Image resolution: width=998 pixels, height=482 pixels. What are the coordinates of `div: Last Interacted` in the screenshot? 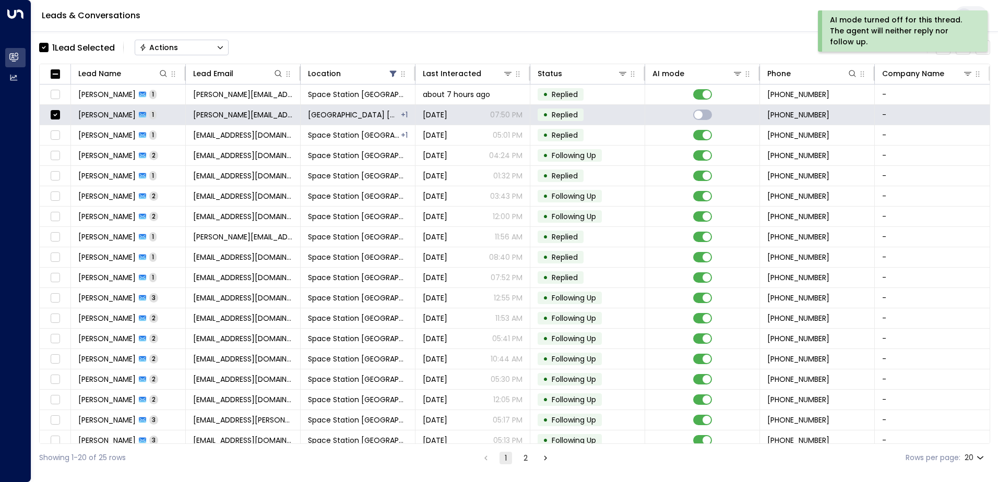 It's located at (452, 74).